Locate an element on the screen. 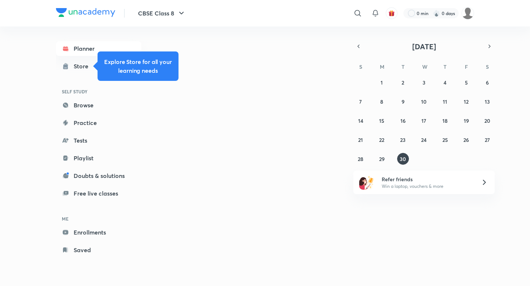  a: Company Logo is located at coordinates (85, 13).